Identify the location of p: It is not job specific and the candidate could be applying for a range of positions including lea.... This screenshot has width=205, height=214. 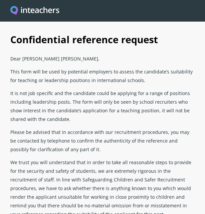
(103, 106).